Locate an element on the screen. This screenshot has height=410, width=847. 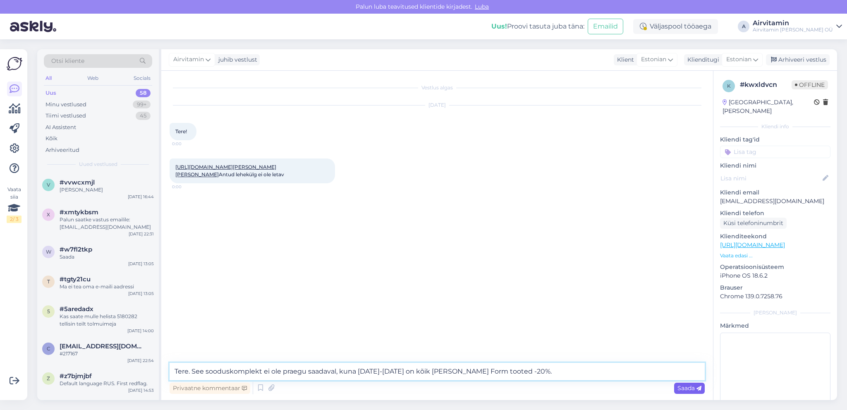
div: Socials is located at coordinates (142, 78).